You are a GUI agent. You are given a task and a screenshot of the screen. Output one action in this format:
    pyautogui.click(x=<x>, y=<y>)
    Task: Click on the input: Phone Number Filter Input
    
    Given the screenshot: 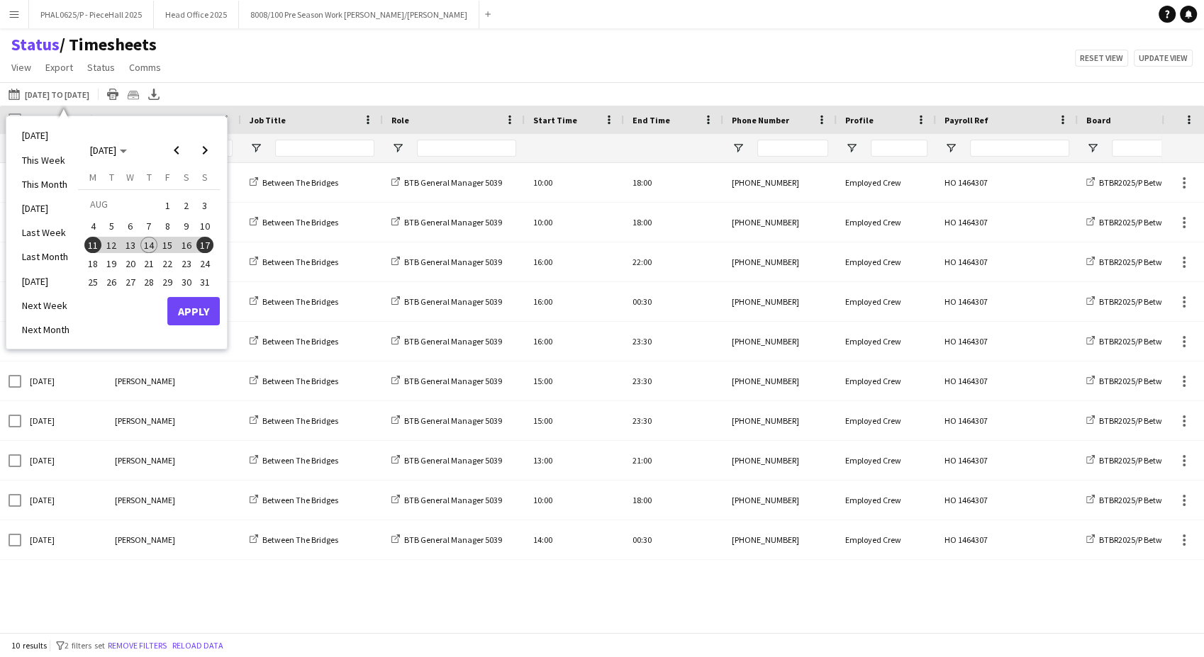 What is the action you would take?
    pyautogui.click(x=793, y=148)
    